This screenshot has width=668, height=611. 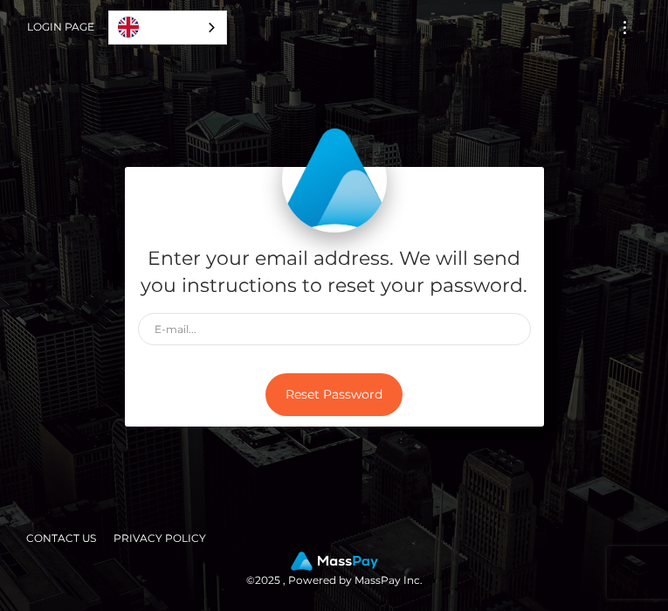 I want to click on a: Privacy Policy, so click(x=160, y=537).